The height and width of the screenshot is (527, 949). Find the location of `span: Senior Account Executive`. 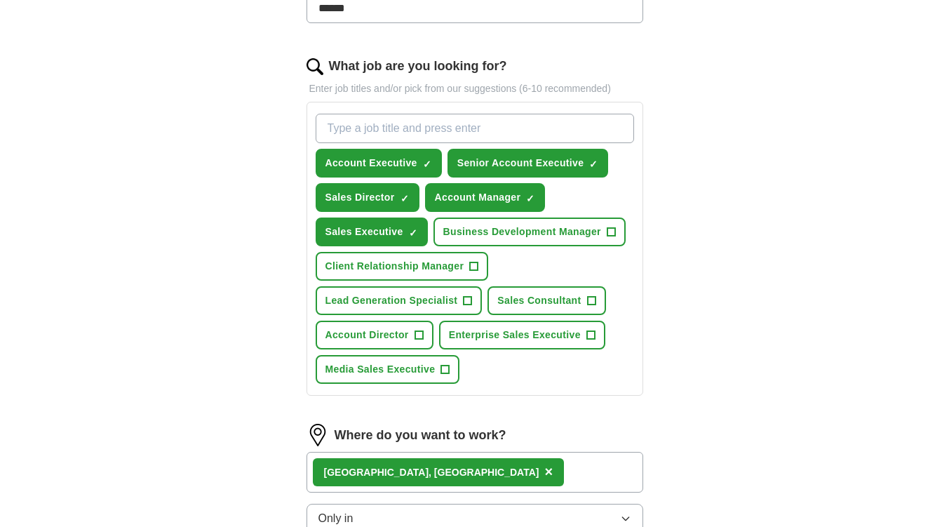

span: Senior Account Executive is located at coordinates (521, 163).